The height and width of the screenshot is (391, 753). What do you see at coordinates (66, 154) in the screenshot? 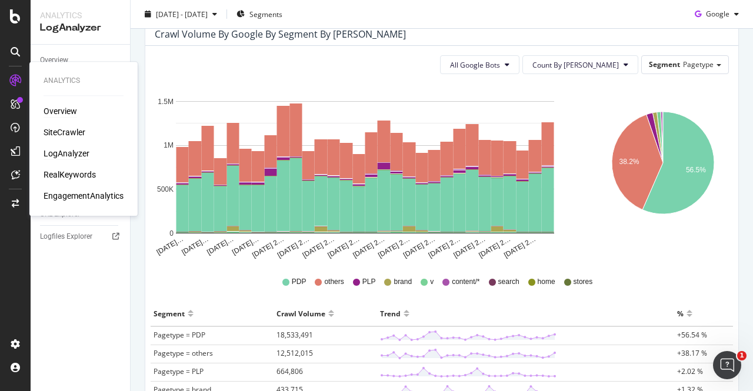
I see `a: LogAnalyzer` at bounding box center [66, 154].